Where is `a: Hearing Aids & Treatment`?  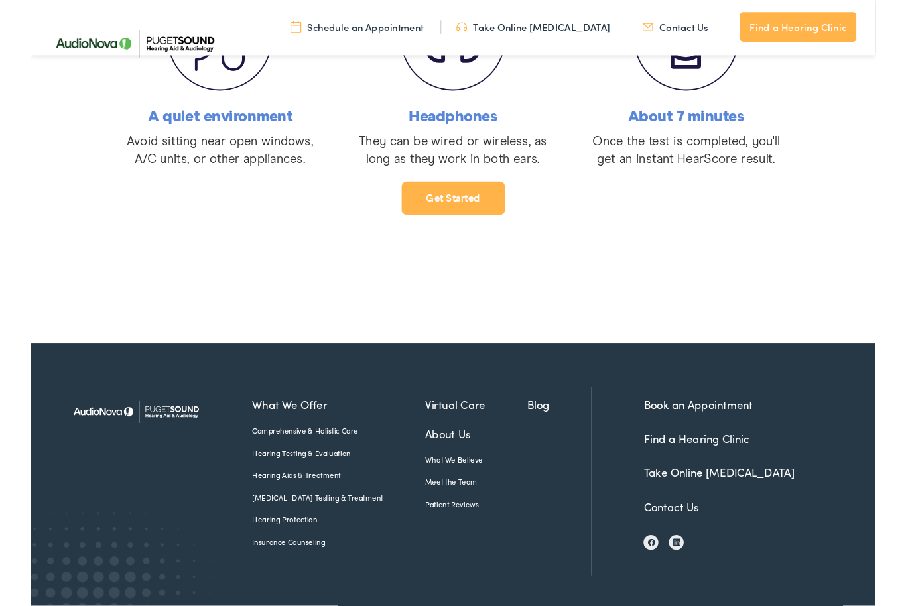
a: Hearing Aids & Treatment is located at coordinates (331, 510).